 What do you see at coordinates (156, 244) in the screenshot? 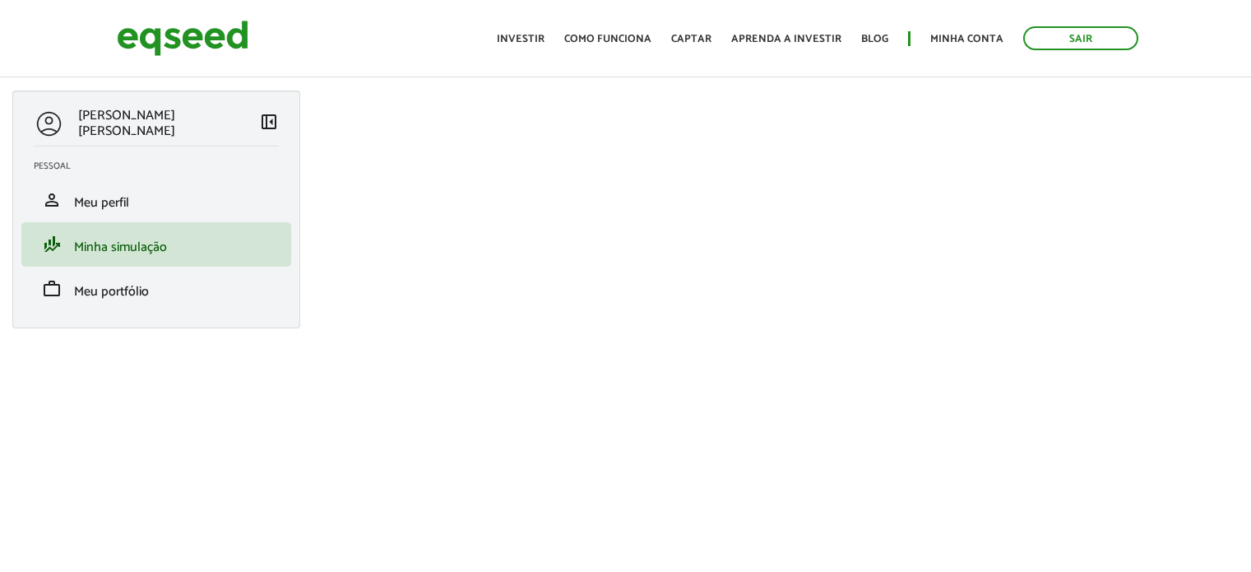
I see `li: Minha simulação` at bounding box center [156, 244].